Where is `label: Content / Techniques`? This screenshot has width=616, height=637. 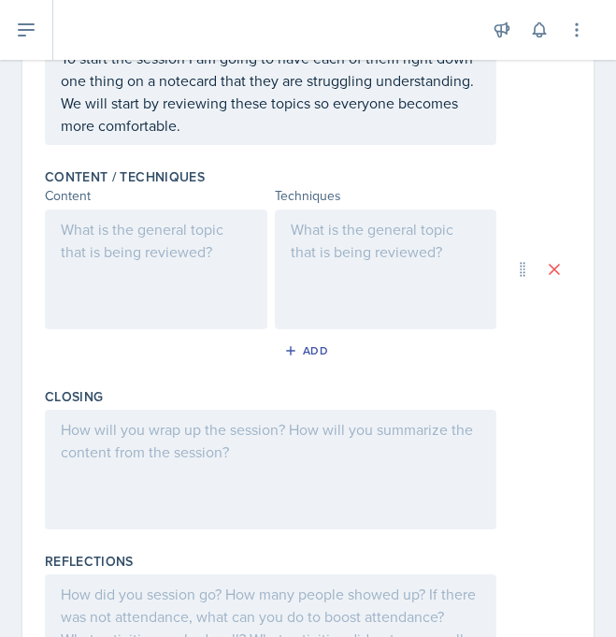
label: Content / Techniques is located at coordinates (124, 177).